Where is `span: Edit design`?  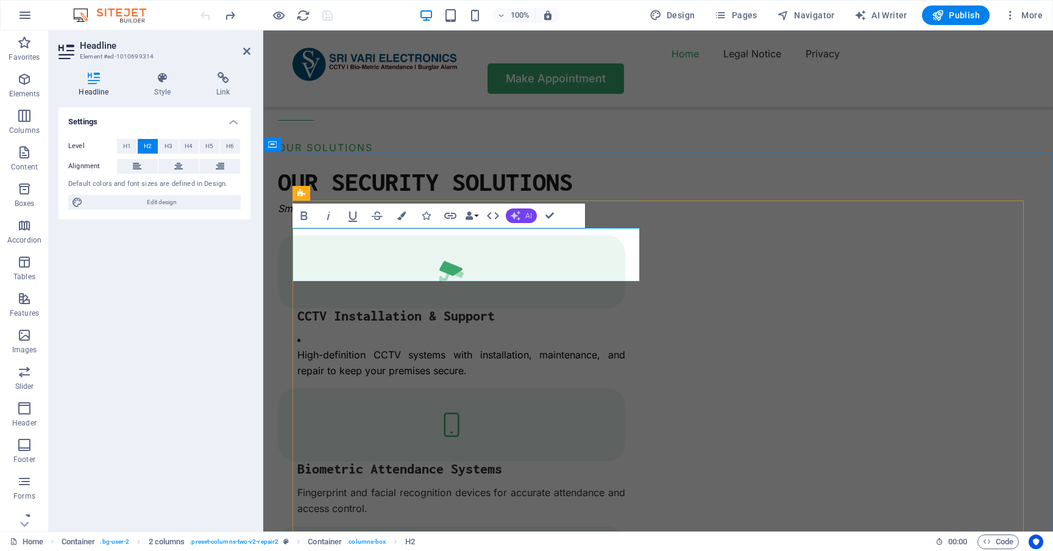 span: Edit design is located at coordinates (161, 202).